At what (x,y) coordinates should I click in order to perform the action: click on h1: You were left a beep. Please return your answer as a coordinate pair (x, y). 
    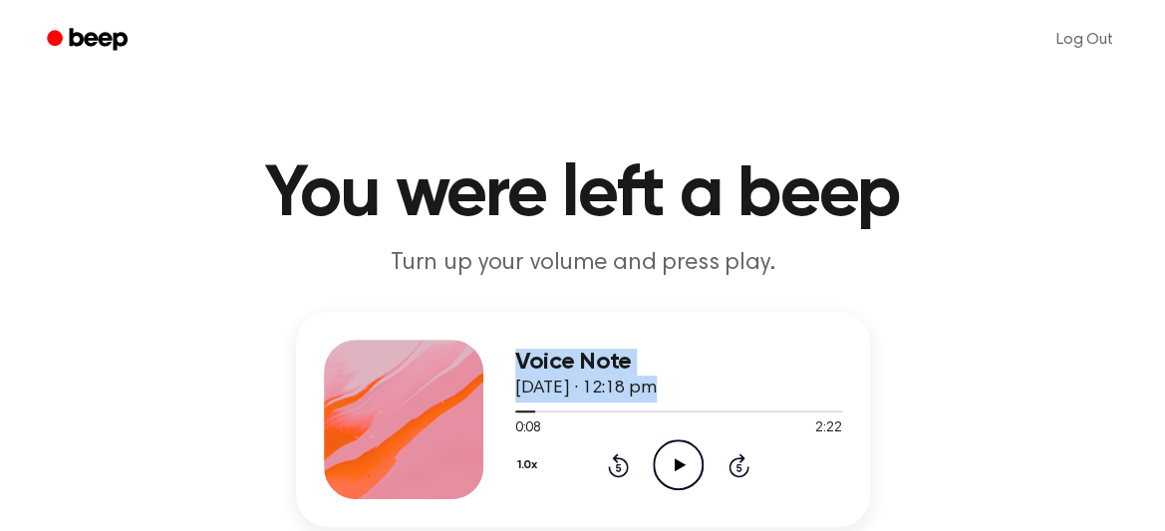
    Looking at the image, I should click on (583, 195).